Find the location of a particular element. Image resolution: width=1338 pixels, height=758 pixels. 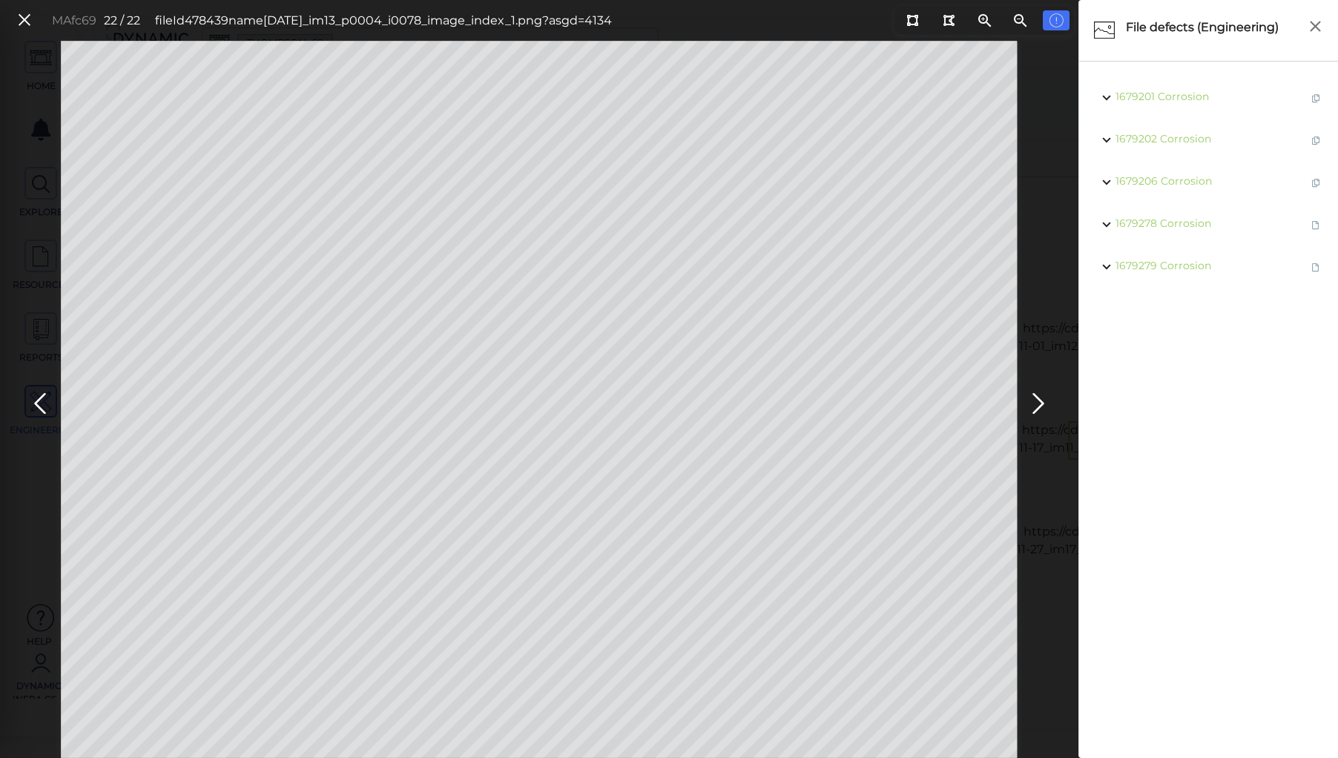

div: 1679279 Corrosion is located at coordinates (1208, 266).